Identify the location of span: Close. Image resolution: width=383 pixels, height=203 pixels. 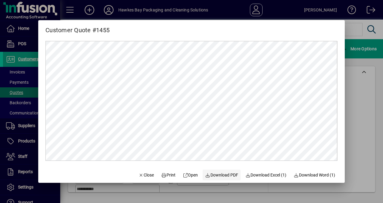
(146, 175).